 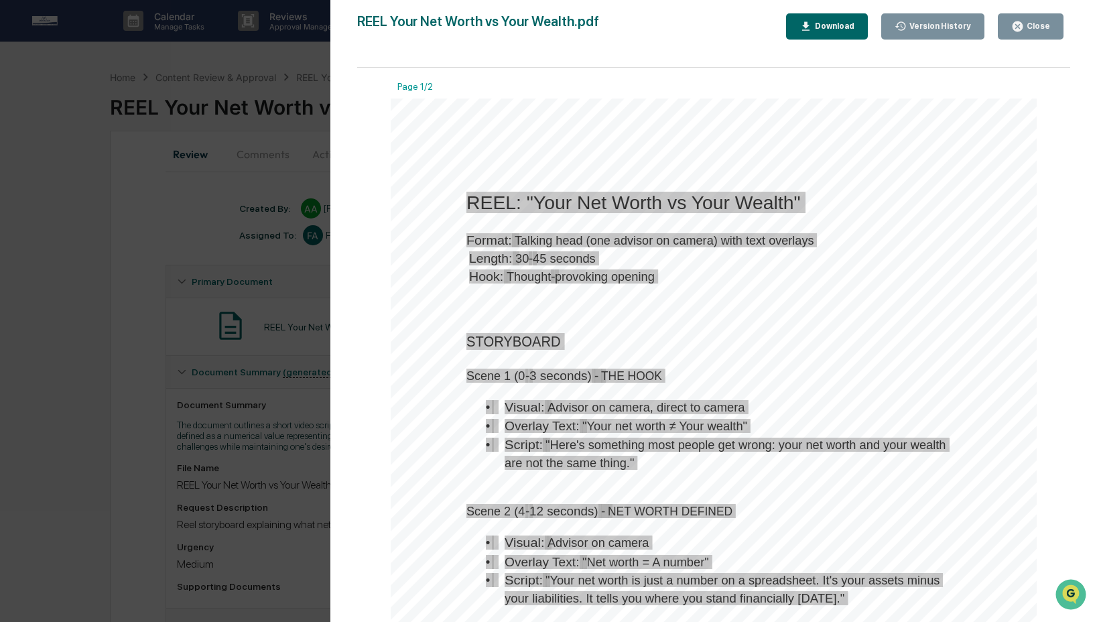 What do you see at coordinates (665, 426) in the screenshot?
I see `span: "Your net worth ≠ Your wealth"` at bounding box center [665, 426].